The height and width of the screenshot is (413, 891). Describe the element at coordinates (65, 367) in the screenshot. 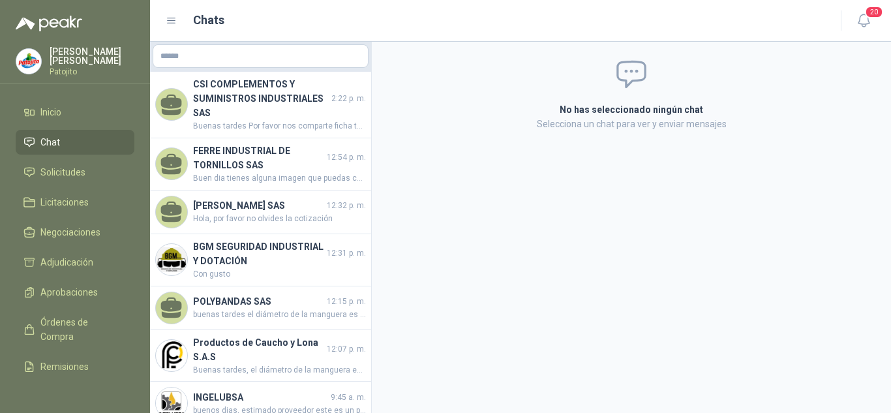

I see `span: Remisiones` at that location.